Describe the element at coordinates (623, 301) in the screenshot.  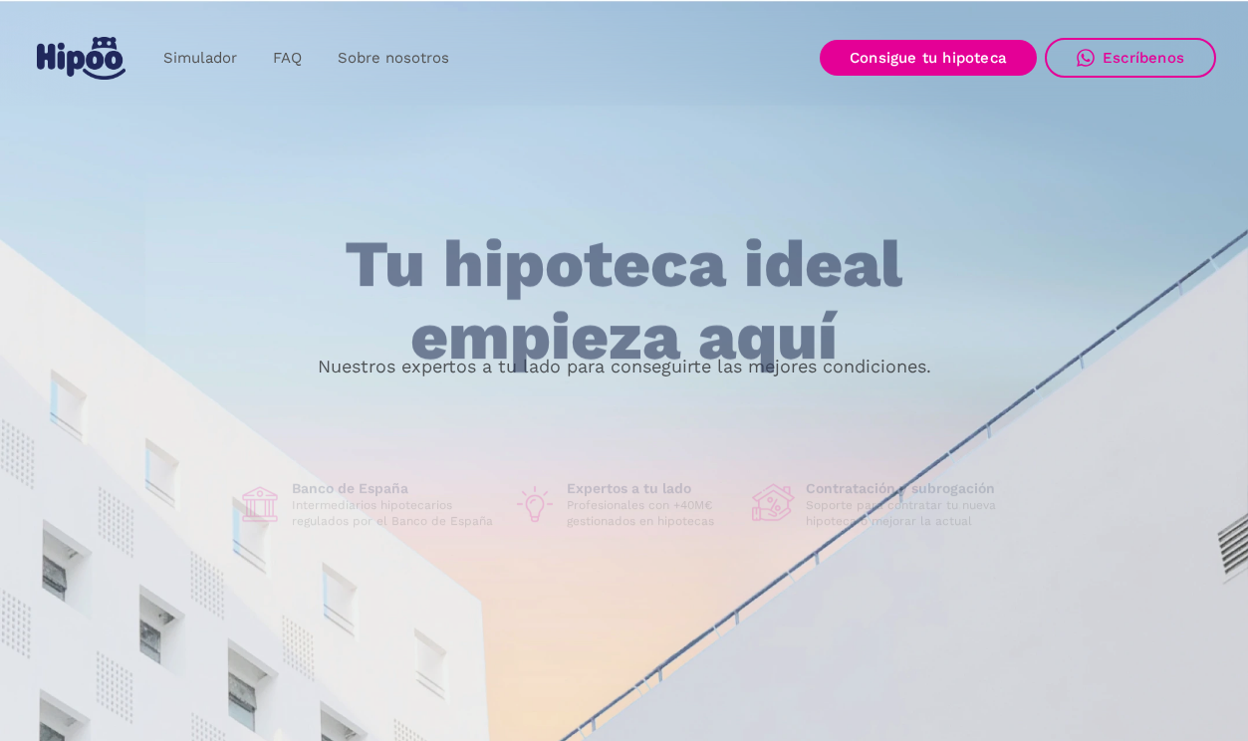
I see `h1: Tu hipoteca ideal empieza aquí` at that location.